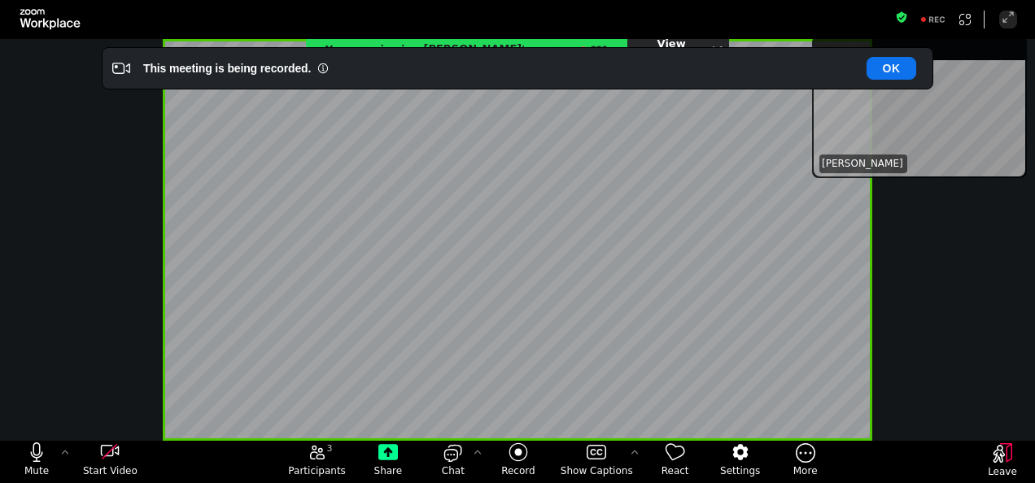 The width and height of the screenshot is (1035, 483). Describe the element at coordinates (675, 471) in the screenshot. I see `span: React` at that location.